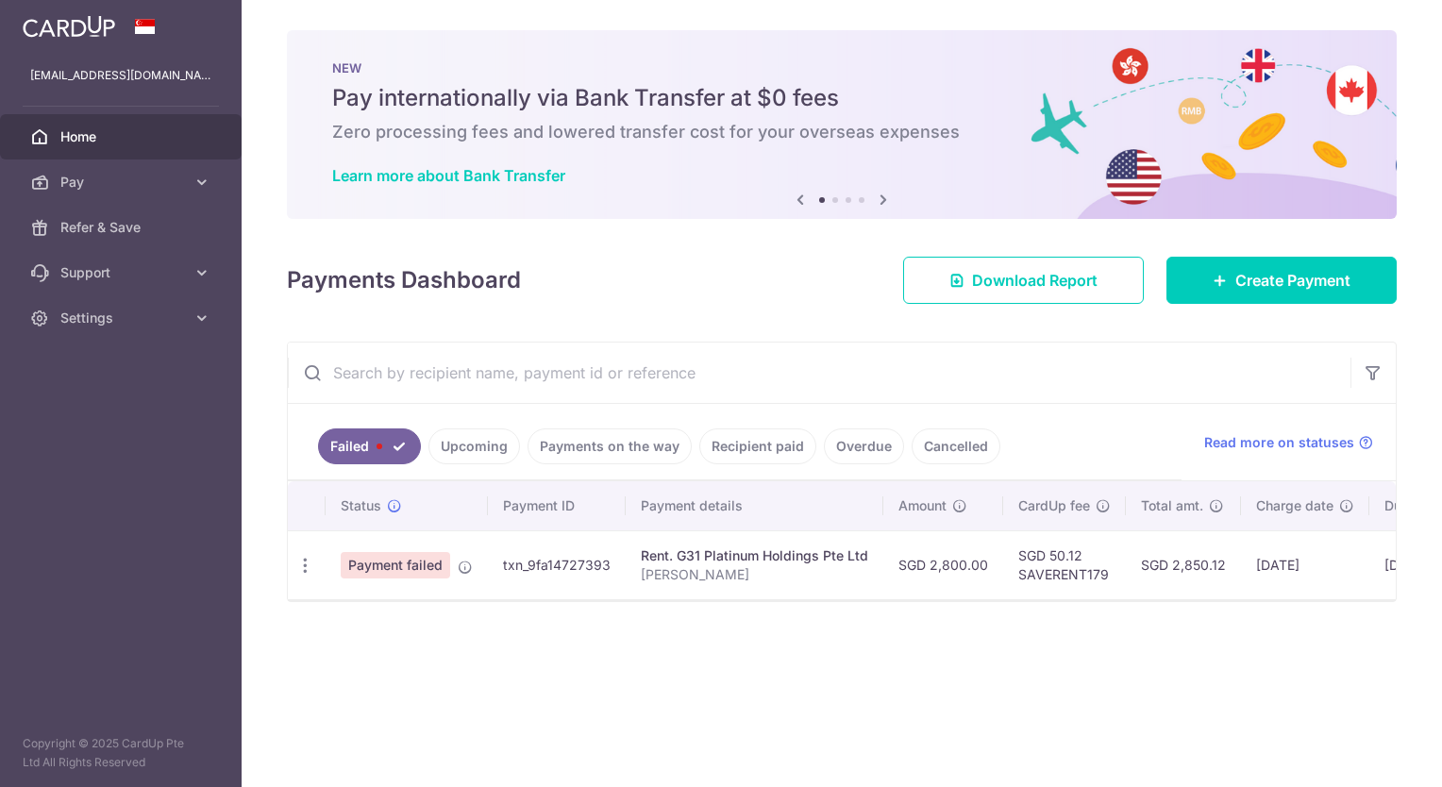 The width and height of the screenshot is (1442, 787). Describe the element at coordinates (1295, 506) in the screenshot. I see `span: Charge date` at that location.